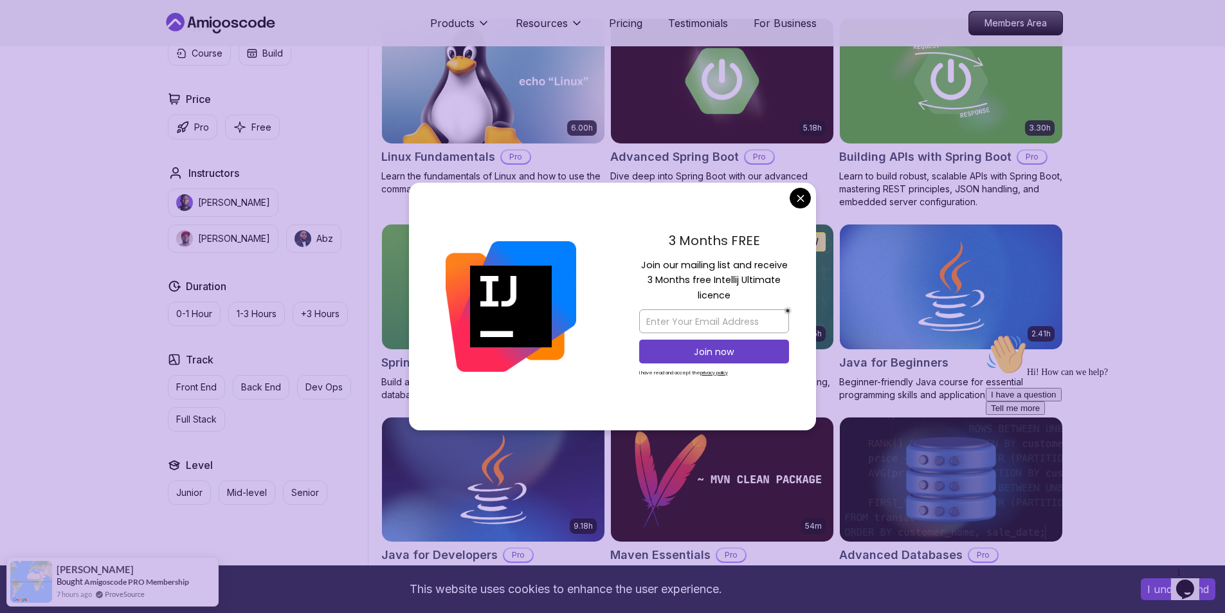 Image resolution: width=1225 pixels, height=613 pixels. Describe the element at coordinates (626, 23) in the screenshot. I see `p: Pricing` at that location.